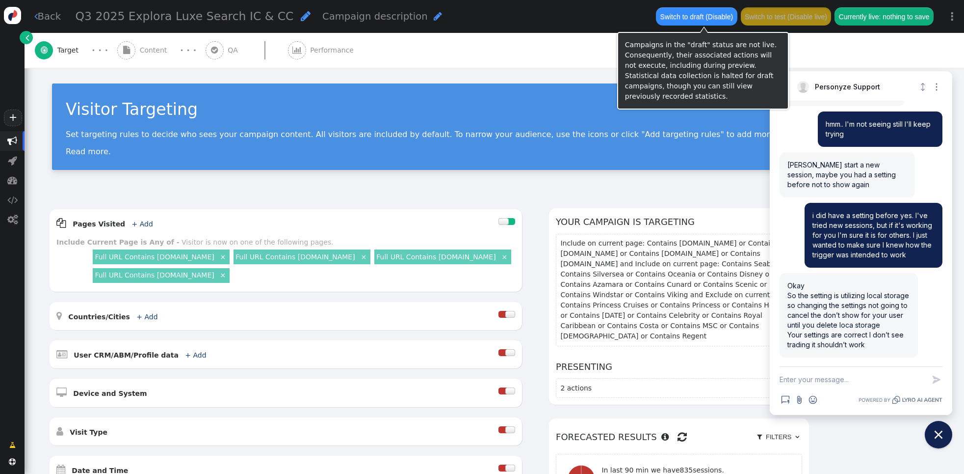  Describe the element at coordinates (156, 50) in the screenshot. I see `span: Content` at that location.